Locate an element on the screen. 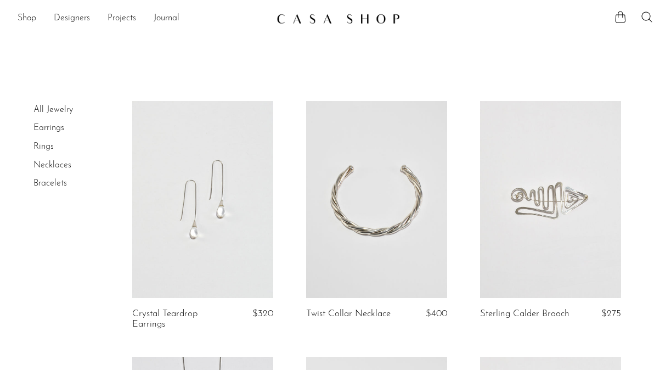 The height and width of the screenshot is (370, 671). nav: Desktop navigation is located at coordinates (143, 19).